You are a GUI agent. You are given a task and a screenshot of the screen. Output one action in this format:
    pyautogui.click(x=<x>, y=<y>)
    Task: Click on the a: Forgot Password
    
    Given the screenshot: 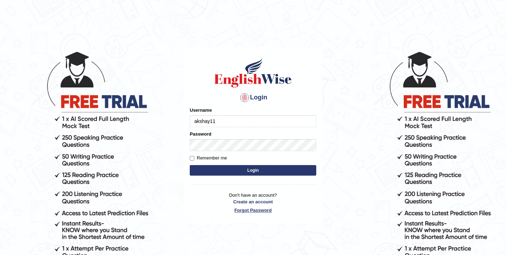 What is the action you would take?
    pyautogui.click(x=253, y=210)
    